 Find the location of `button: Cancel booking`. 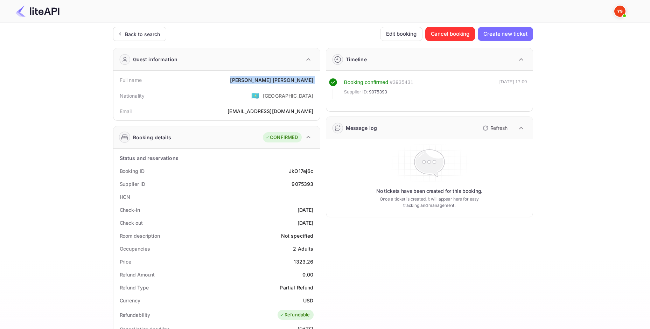

button: Cancel booking is located at coordinates (450, 34).